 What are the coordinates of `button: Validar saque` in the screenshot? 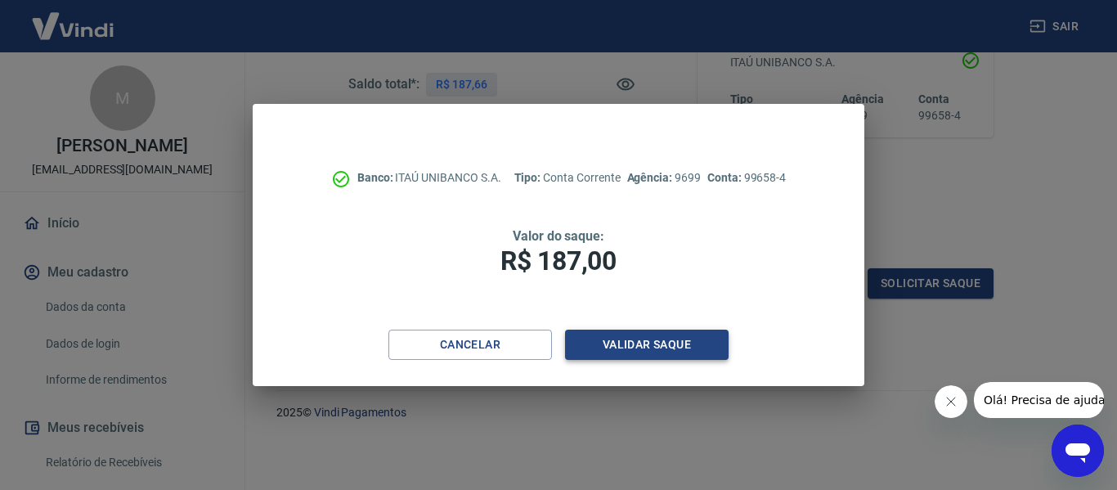 It's located at (647, 344).